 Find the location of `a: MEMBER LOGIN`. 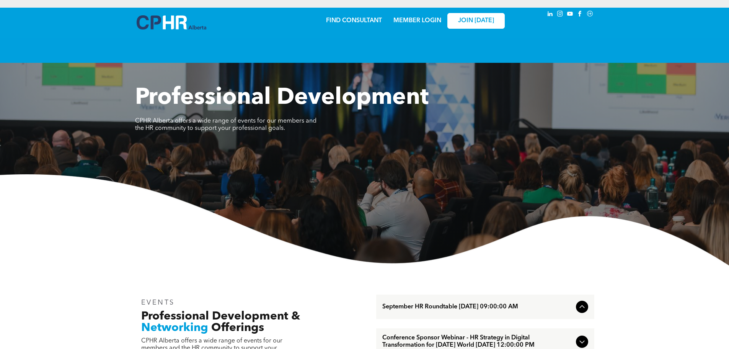

a: MEMBER LOGIN is located at coordinates (417, 21).